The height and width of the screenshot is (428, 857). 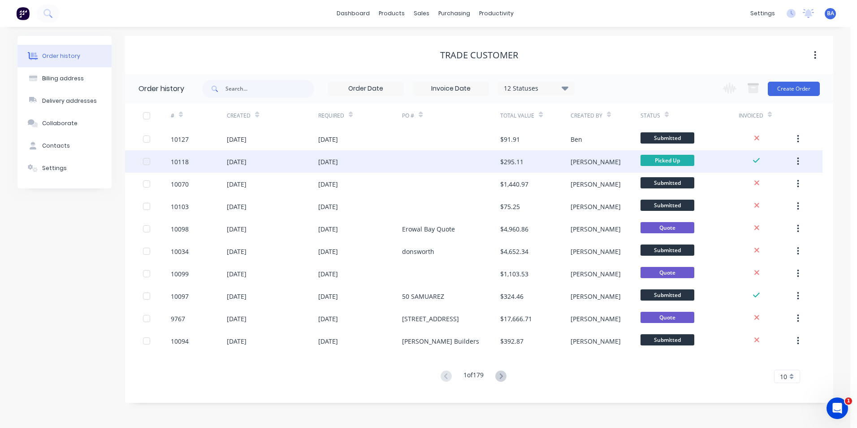 I want to click on input: Order Date, so click(x=366, y=89).